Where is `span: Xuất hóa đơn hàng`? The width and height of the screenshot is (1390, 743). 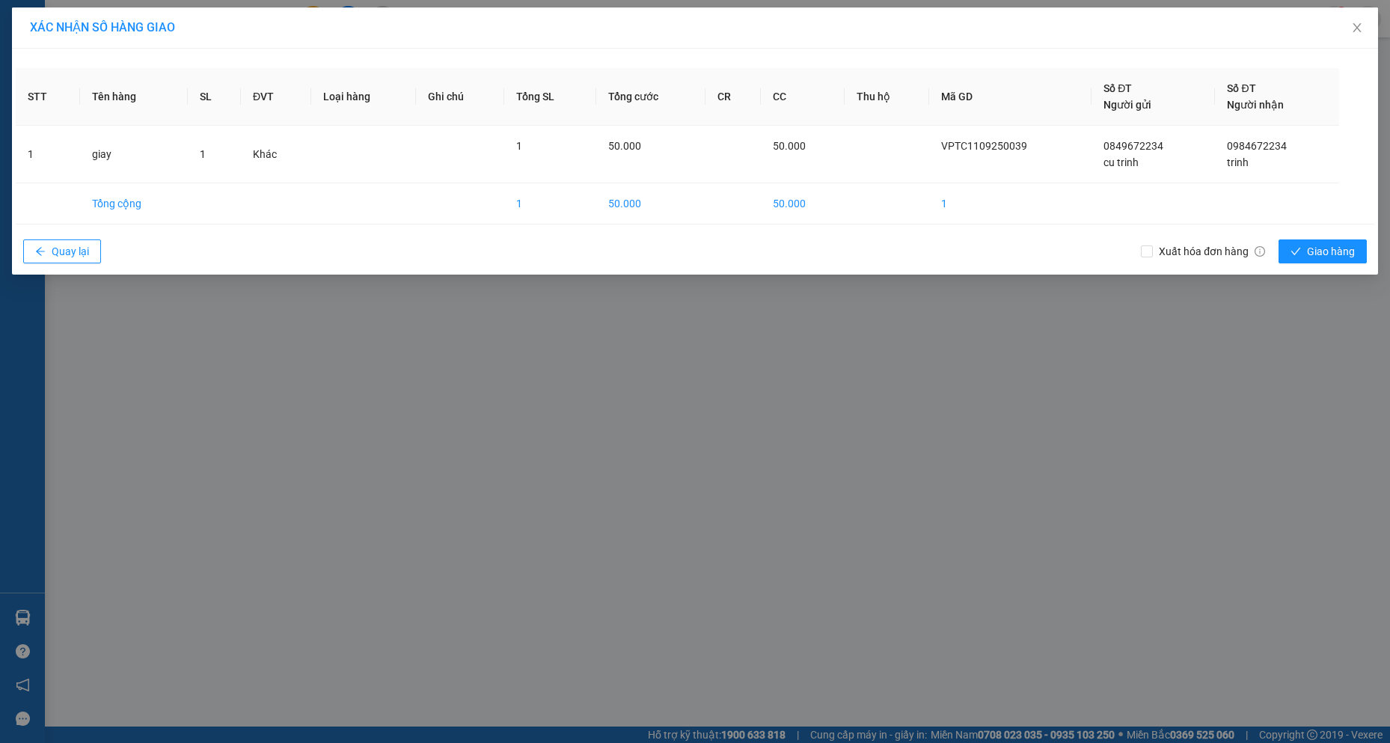 span: Xuất hóa đơn hàng is located at coordinates (1212, 251).